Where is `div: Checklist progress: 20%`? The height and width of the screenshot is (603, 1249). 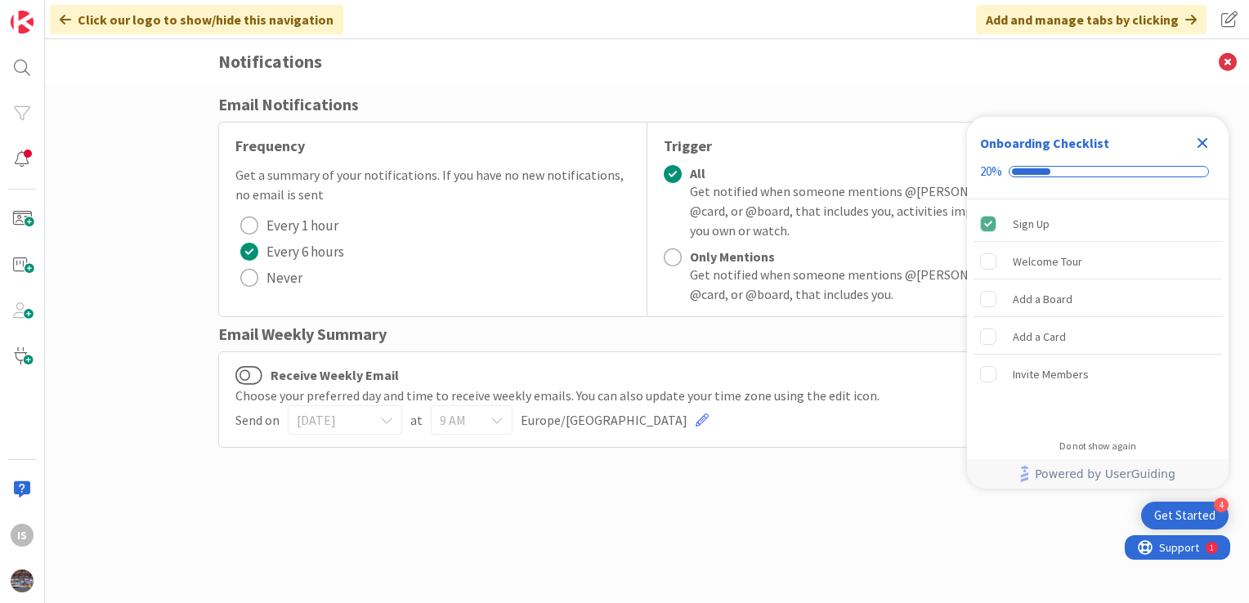 div: Checklist progress: 20% is located at coordinates (1098, 172).